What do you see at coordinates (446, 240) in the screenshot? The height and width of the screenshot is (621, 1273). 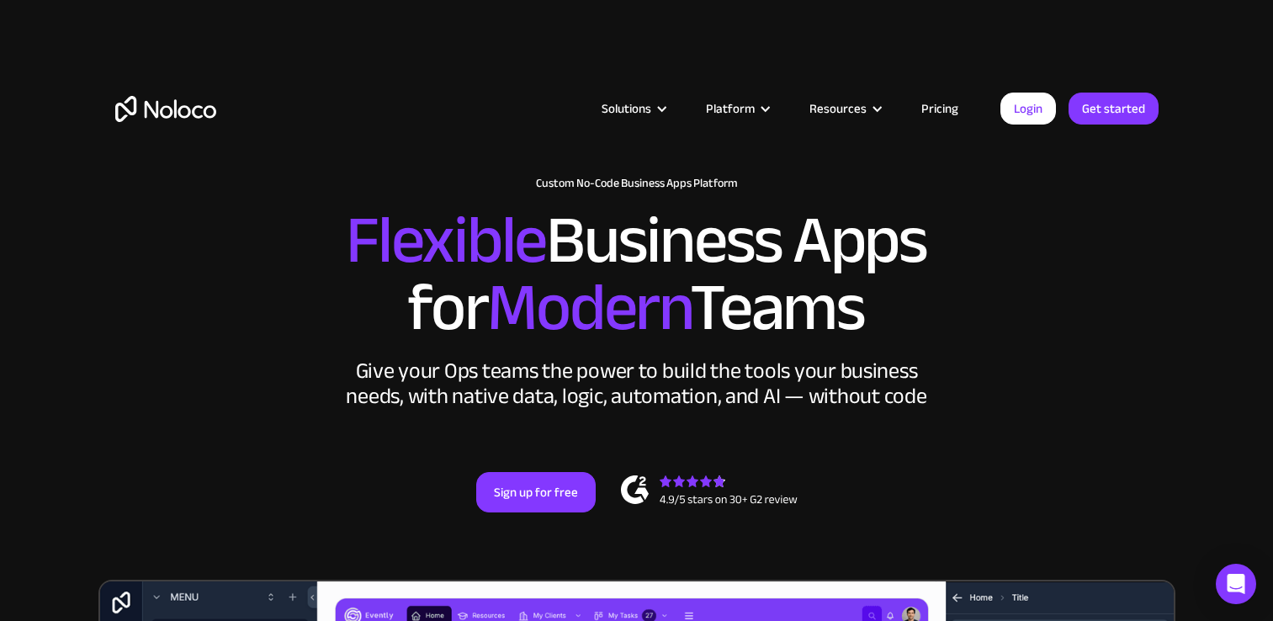 I see `span: Flexible` at bounding box center [446, 240].